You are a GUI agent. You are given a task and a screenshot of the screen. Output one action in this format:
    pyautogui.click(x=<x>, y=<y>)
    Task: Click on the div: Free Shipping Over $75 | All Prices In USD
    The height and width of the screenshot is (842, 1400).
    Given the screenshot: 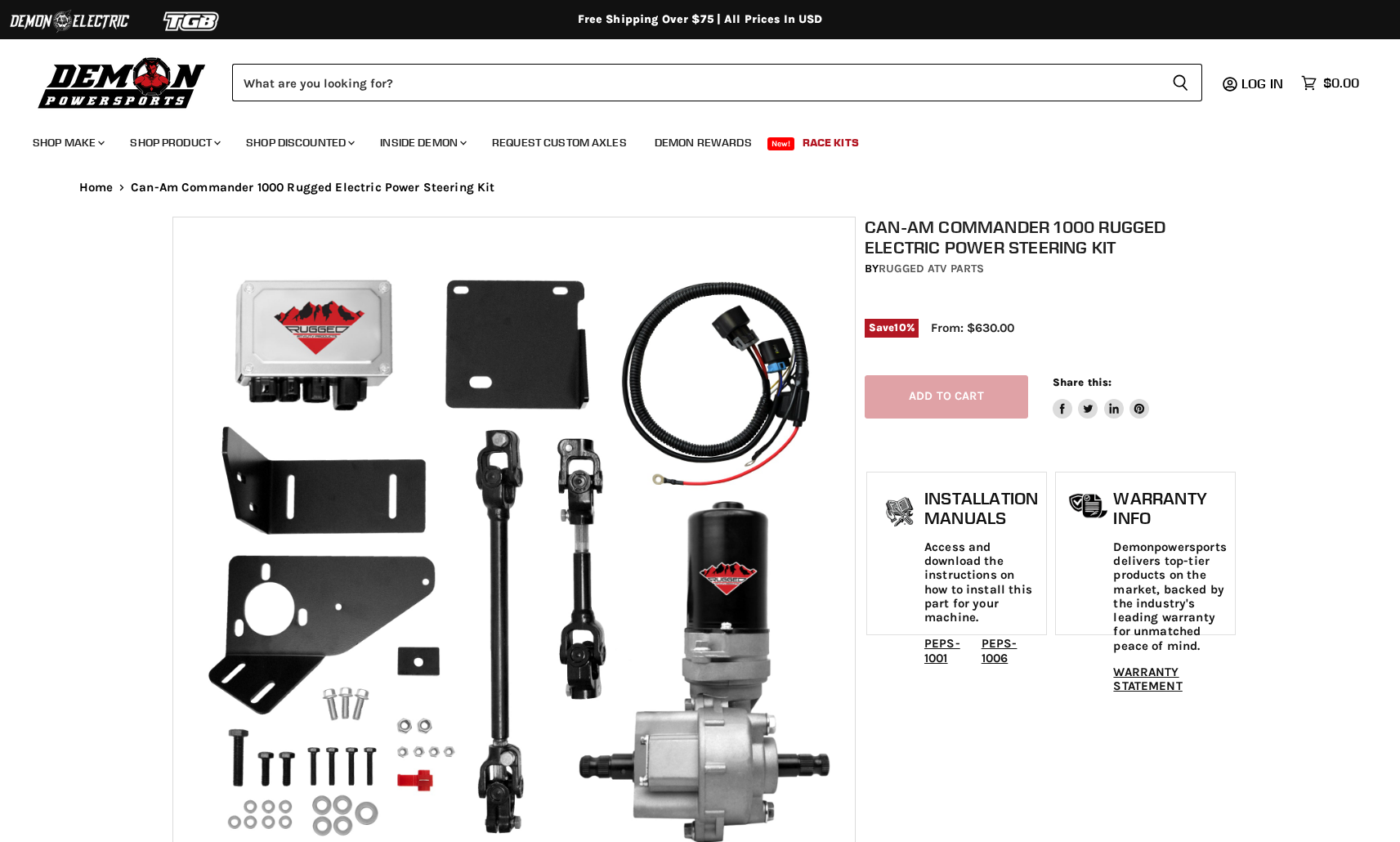 What is the action you would take?
    pyautogui.click(x=700, y=20)
    